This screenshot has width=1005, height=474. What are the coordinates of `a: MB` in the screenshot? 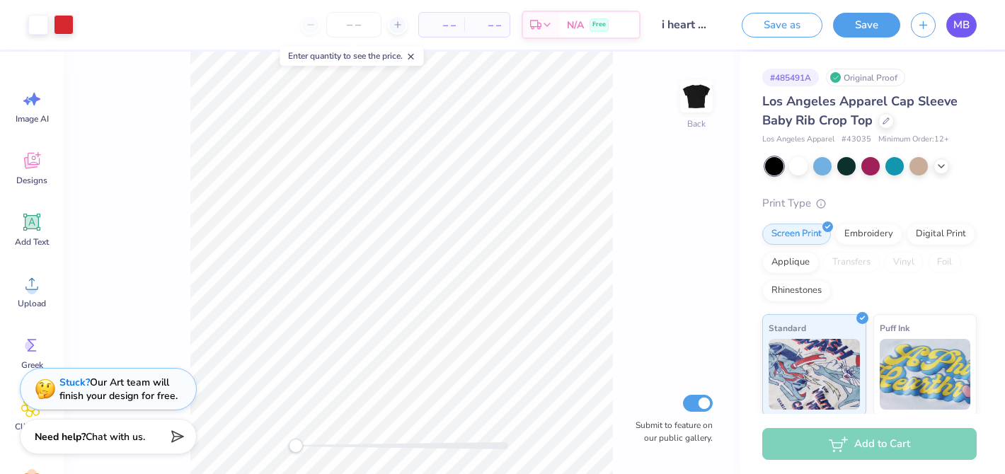 It's located at (961, 25).